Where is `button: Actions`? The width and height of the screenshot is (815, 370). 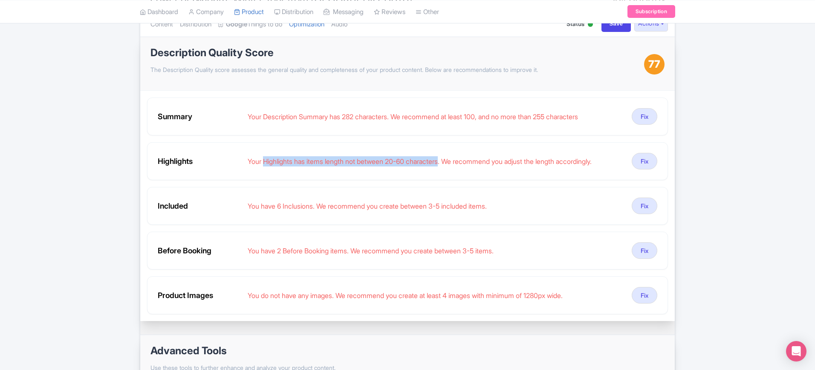 button: Actions is located at coordinates (651, 23).